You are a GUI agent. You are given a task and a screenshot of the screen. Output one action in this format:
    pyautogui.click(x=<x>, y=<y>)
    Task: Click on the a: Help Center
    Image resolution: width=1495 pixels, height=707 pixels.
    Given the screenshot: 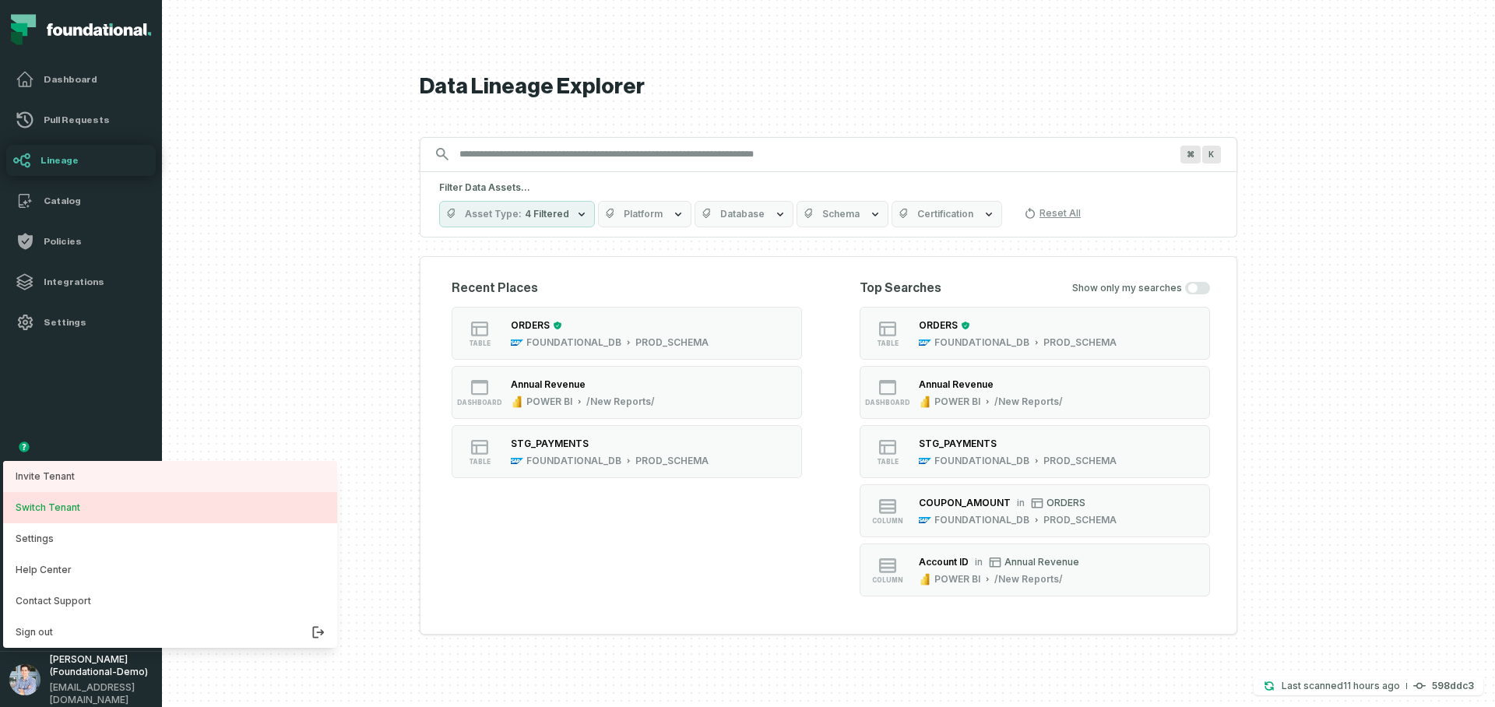 What is the action you would take?
    pyautogui.click(x=170, y=570)
    